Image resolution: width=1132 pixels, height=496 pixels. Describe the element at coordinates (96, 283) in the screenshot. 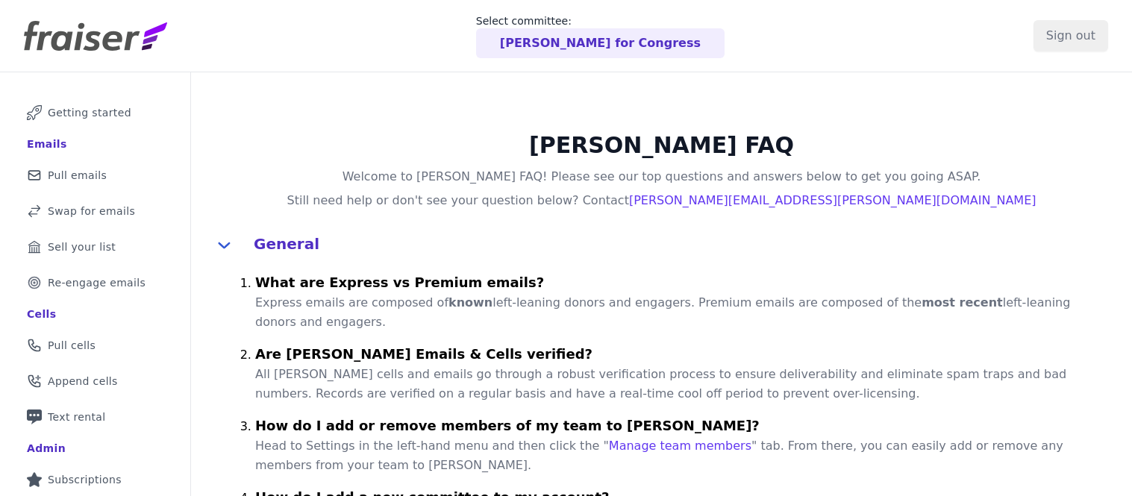

I see `span: Re-engage emails` at that location.